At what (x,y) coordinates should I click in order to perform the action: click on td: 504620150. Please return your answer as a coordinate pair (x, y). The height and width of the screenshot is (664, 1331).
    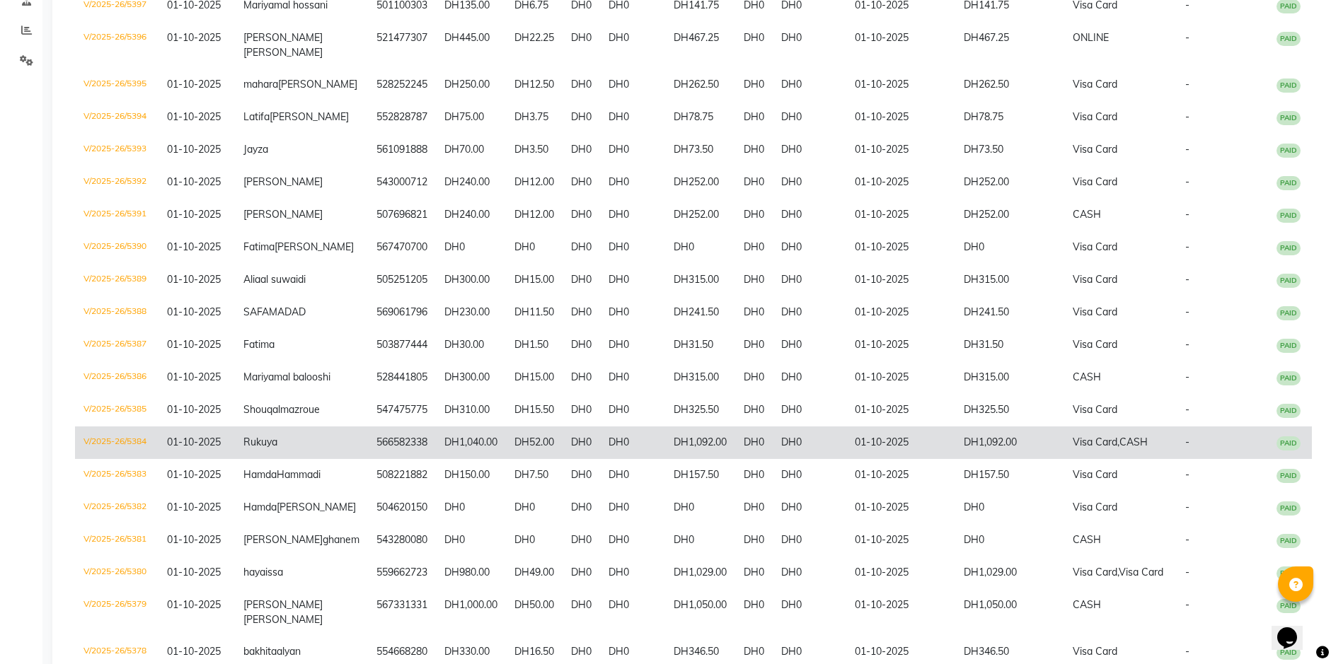
    Looking at the image, I should click on (402, 508).